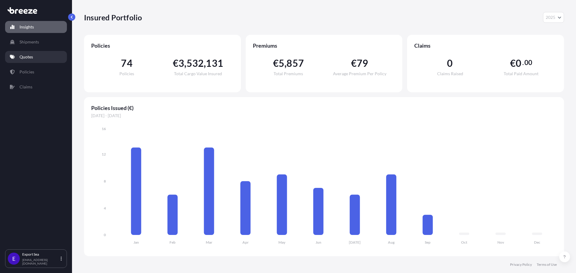 This screenshot has width=576, height=273. What do you see at coordinates (14, 259) in the screenshot?
I see `span: E` at bounding box center [14, 259].